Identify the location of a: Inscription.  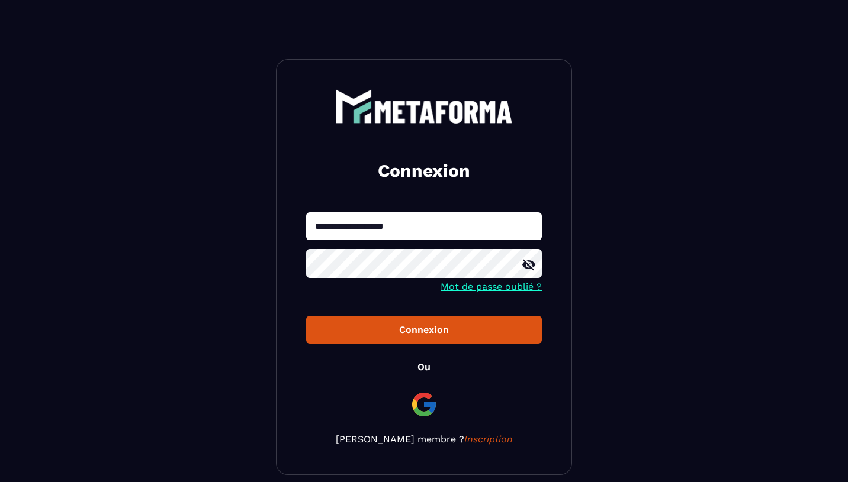
(488, 439).